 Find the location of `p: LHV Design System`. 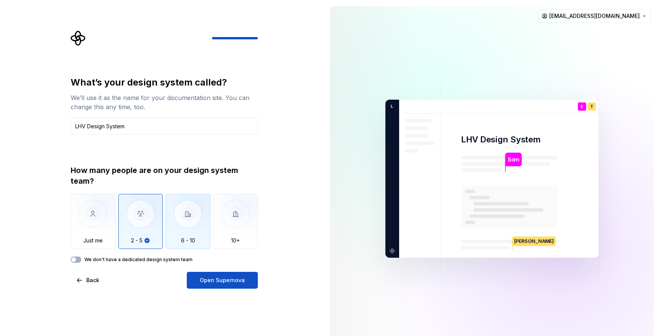

p: LHV Design System is located at coordinates (500, 139).